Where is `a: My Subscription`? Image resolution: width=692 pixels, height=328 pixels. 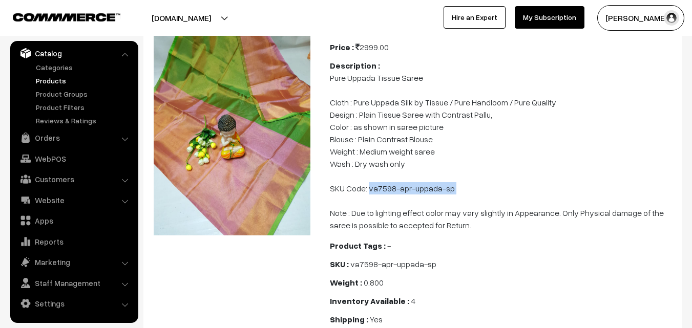 a: My Subscription is located at coordinates (550, 17).